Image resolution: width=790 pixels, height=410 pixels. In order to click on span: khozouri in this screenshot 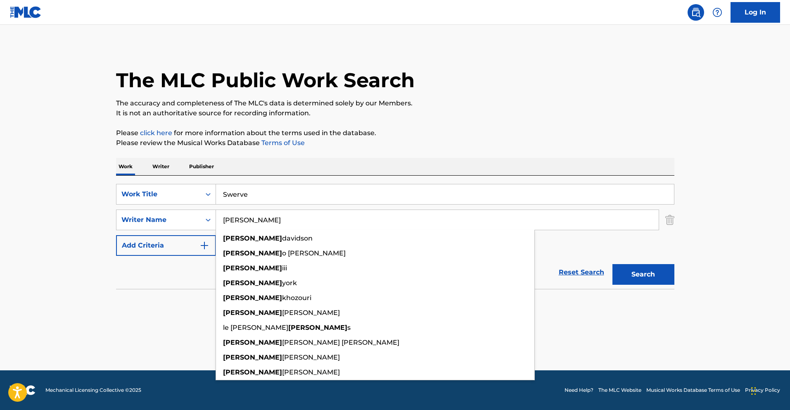, I will do `click(297, 297)`.